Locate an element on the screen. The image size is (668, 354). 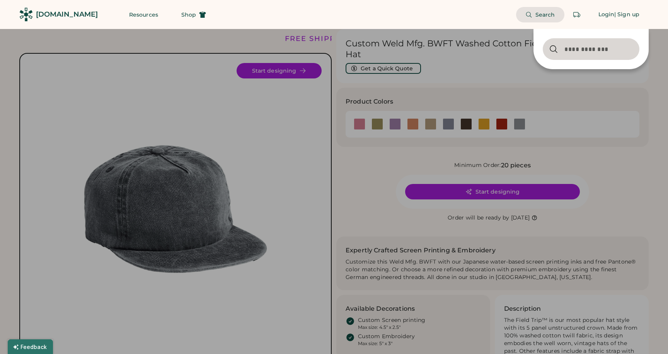
span: Shop is located at coordinates (189, 15).